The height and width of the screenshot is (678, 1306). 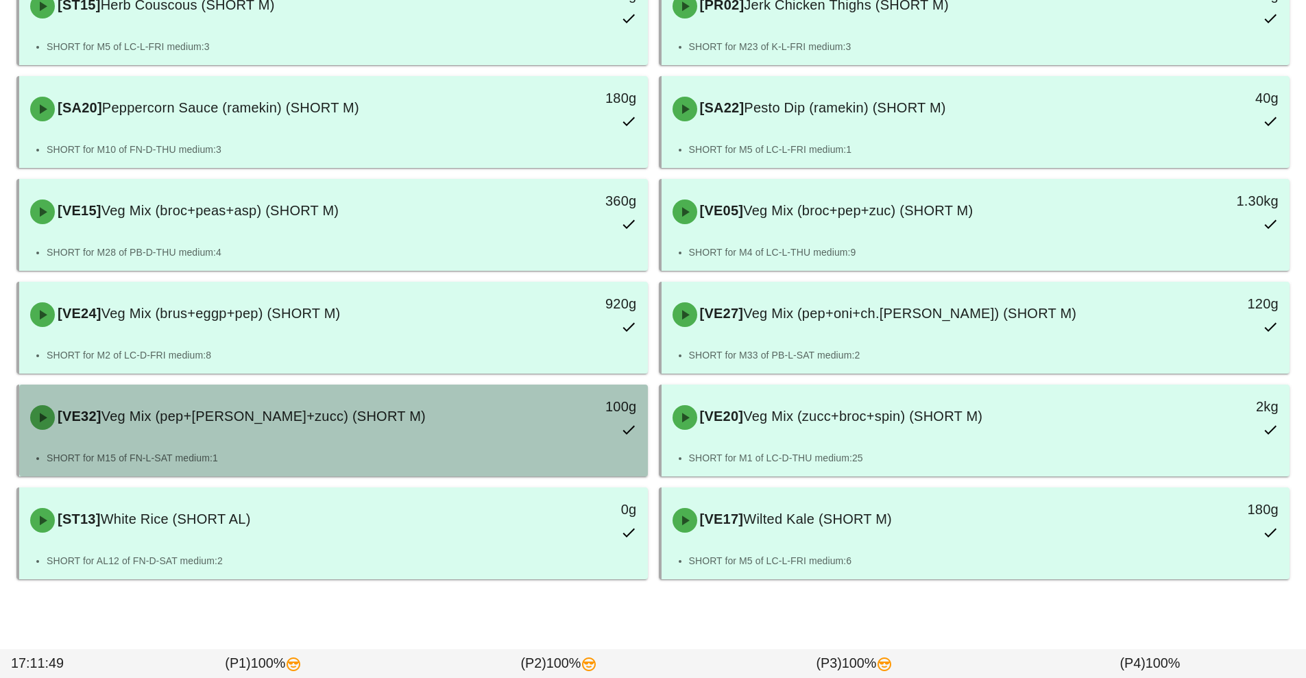 I want to click on li: SHORT for M15 of FN-L-SAT medium:1, so click(x=341, y=458).